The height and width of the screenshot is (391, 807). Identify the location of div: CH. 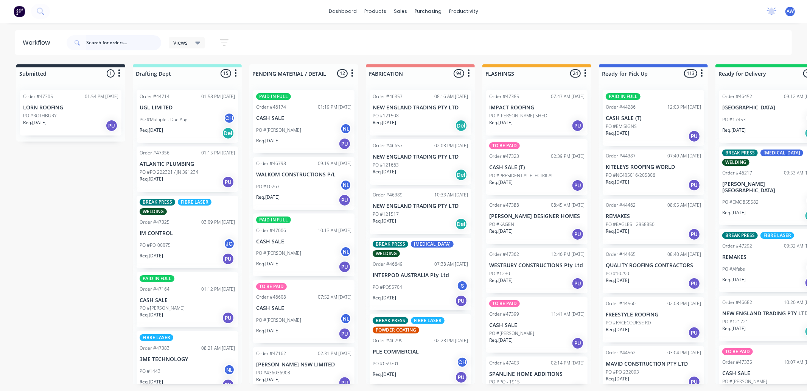
(462, 362).